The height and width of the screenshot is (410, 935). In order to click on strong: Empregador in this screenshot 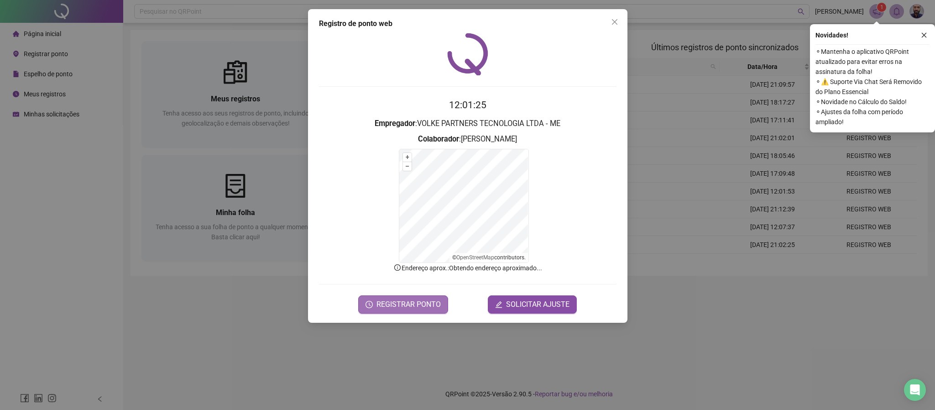, I will do `click(395, 123)`.